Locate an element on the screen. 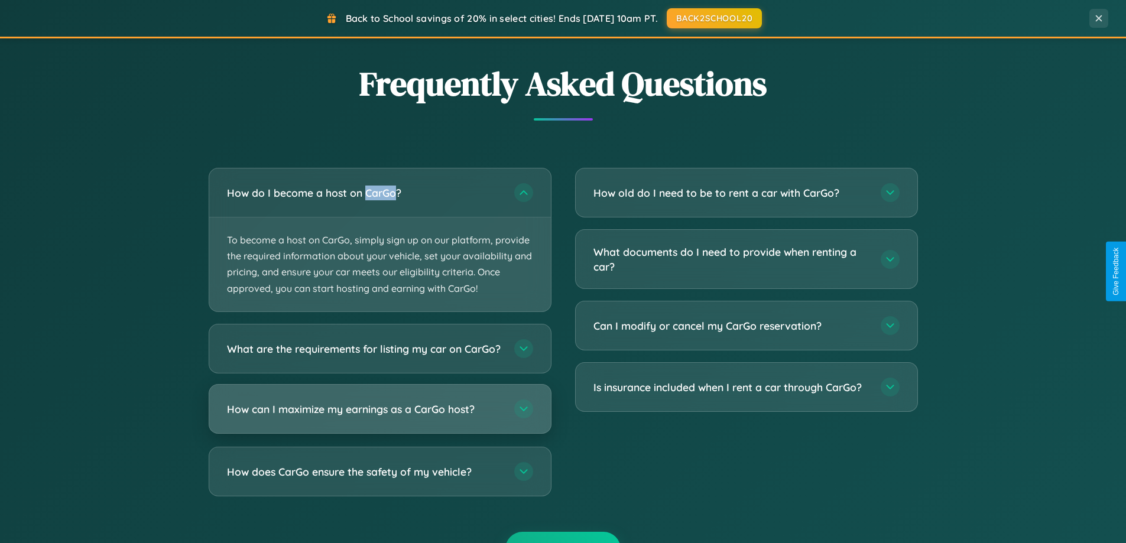 The image size is (1126, 543). h3: How do I become a host on CarGo? is located at coordinates (365, 193).